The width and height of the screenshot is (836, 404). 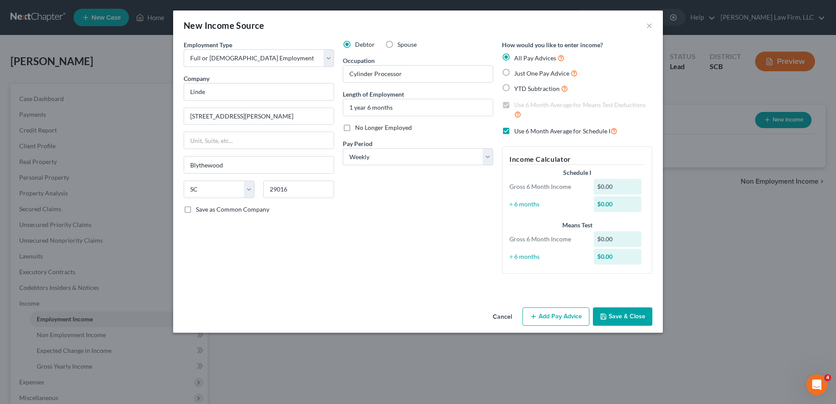 What do you see at coordinates (299, 189) in the screenshot?
I see `input: Enter zip...` at bounding box center [299, 189].